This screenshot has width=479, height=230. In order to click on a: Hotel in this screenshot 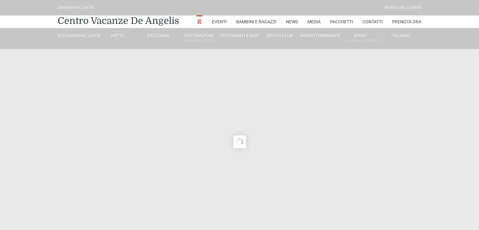, I will do `click(118, 36)`.